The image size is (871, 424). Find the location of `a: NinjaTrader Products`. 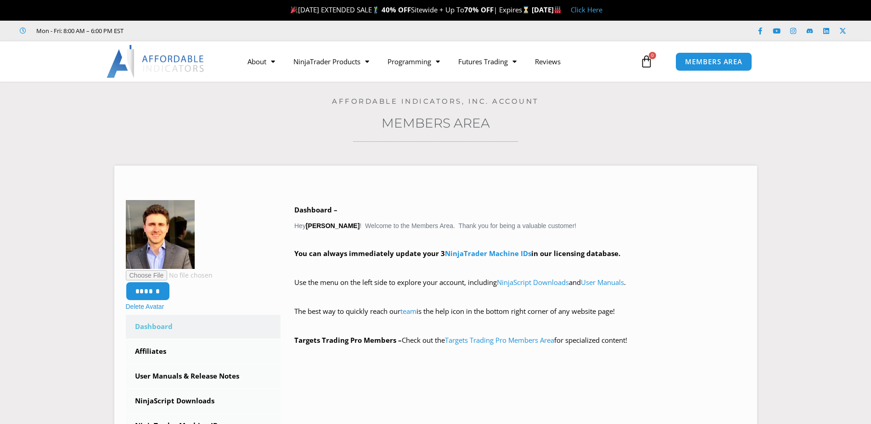

a: NinjaTrader Products is located at coordinates (331, 62).